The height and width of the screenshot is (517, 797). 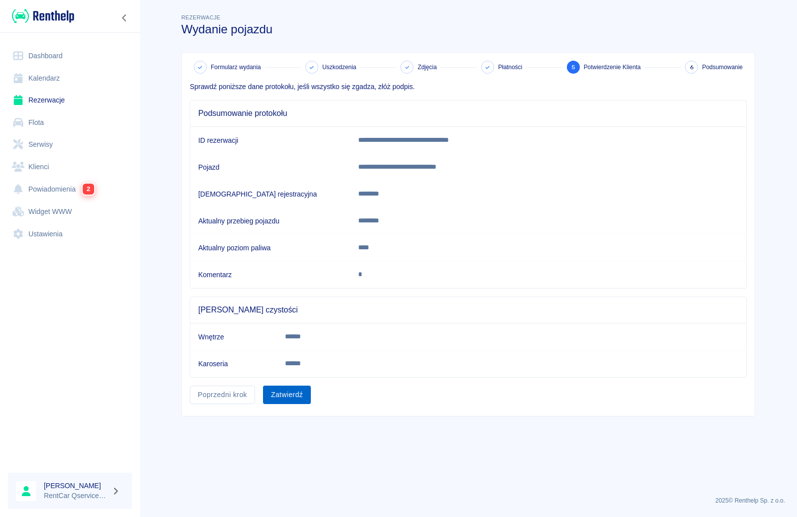 I want to click on a: Kalendarz, so click(x=70, y=78).